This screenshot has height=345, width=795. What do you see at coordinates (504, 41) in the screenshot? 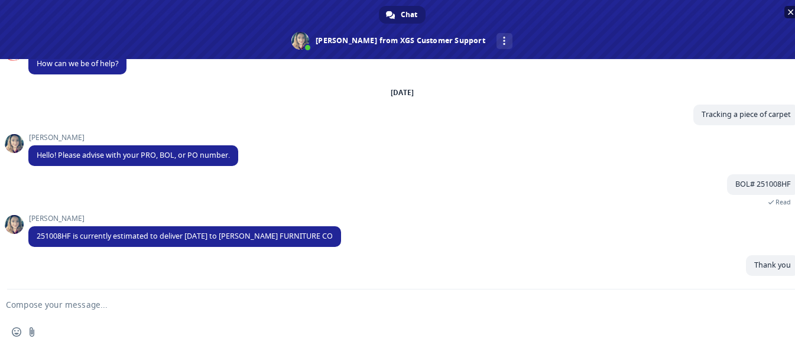
I see `div: More channels` at bounding box center [504, 41].